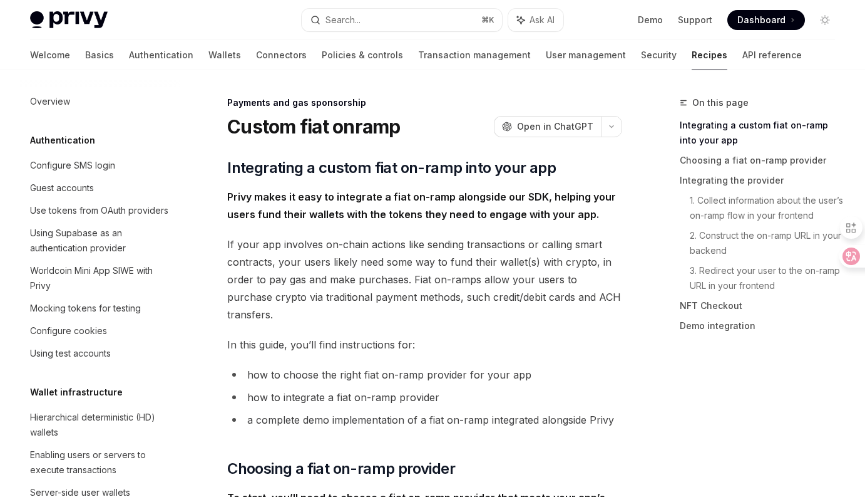 The width and height of the screenshot is (865, 497). Describe the element at coordinates (542, 20) in the screenshot. I see `span: Ask AI` at that location.